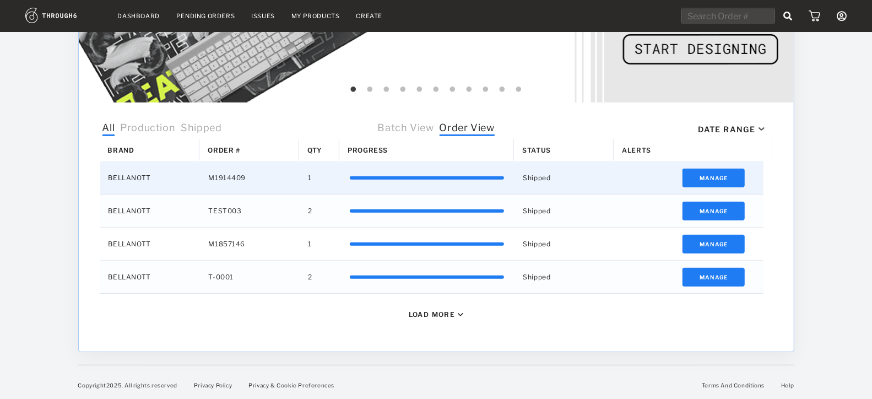 Image resolution: width=872 pixels, height=399 pixels. What do you see at coordinates (354, 90) in the screenshot?
I see `button: 1` at bounding box center [354, 90].